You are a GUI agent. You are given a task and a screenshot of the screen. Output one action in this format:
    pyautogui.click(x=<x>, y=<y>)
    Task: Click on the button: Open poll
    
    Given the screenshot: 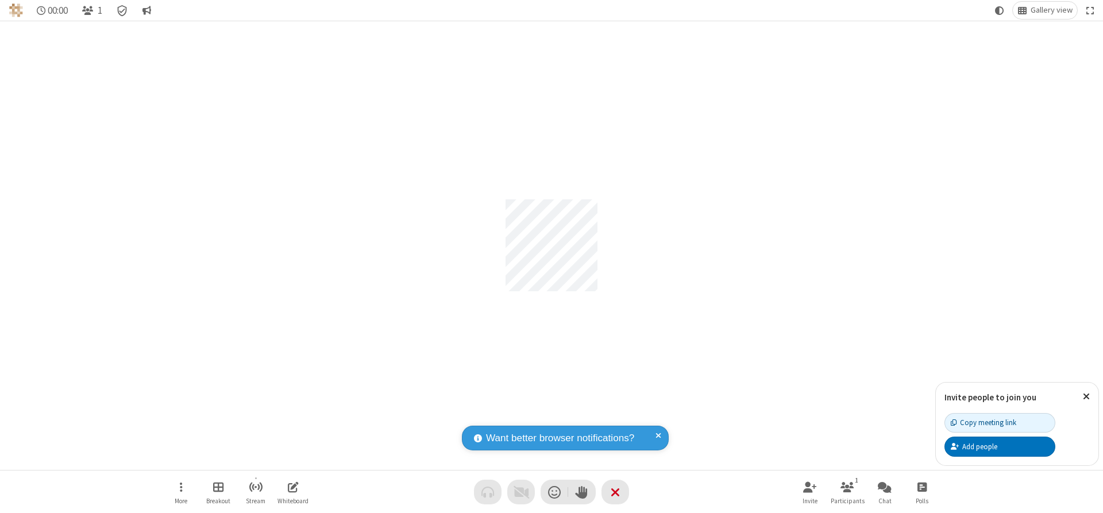 What is the action you would take?
    pyautogui.click(x=922, y=492)
    